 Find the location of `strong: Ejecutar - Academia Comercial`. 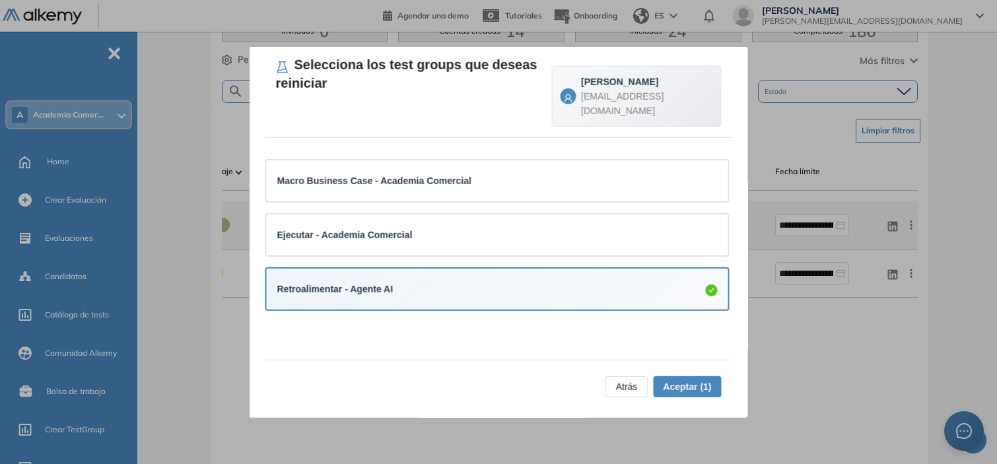

strong: Ejecutar - Academia Comercial is located at coordinates (345, 234).